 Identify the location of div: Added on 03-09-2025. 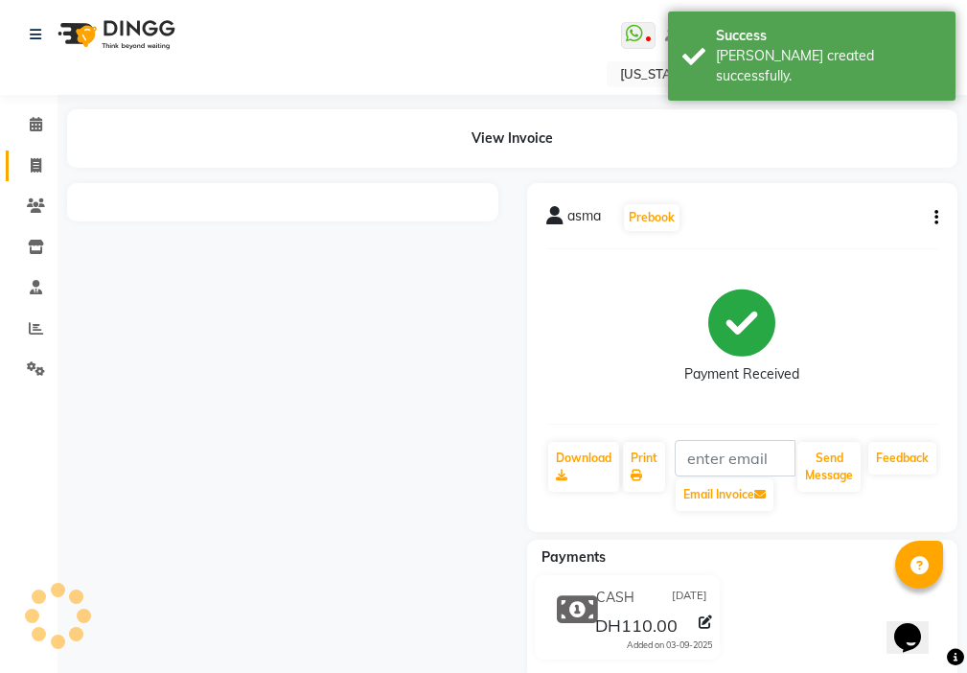
(669, 645).